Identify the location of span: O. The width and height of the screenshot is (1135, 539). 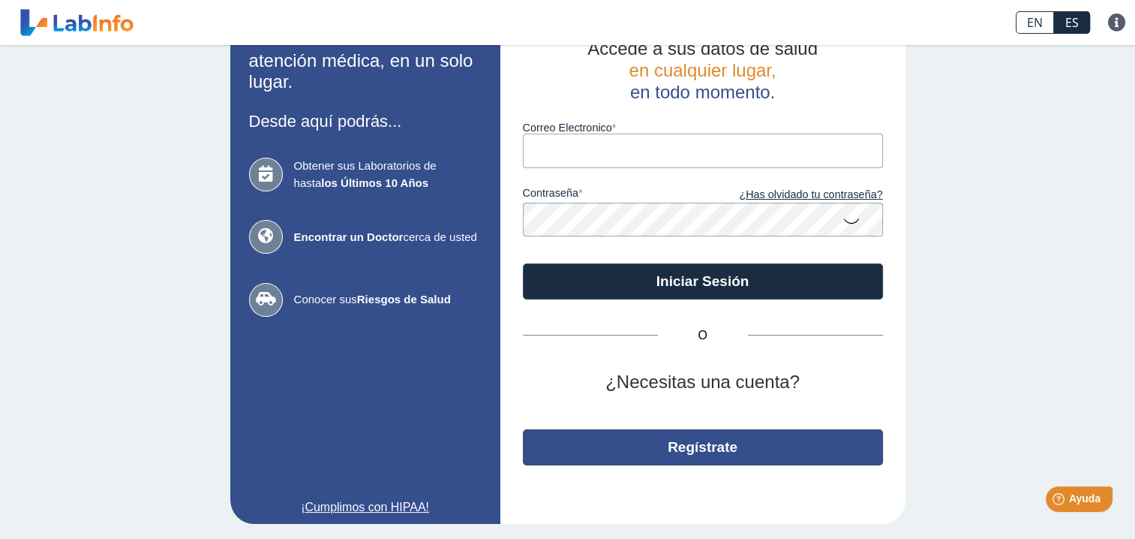
(703, 335).